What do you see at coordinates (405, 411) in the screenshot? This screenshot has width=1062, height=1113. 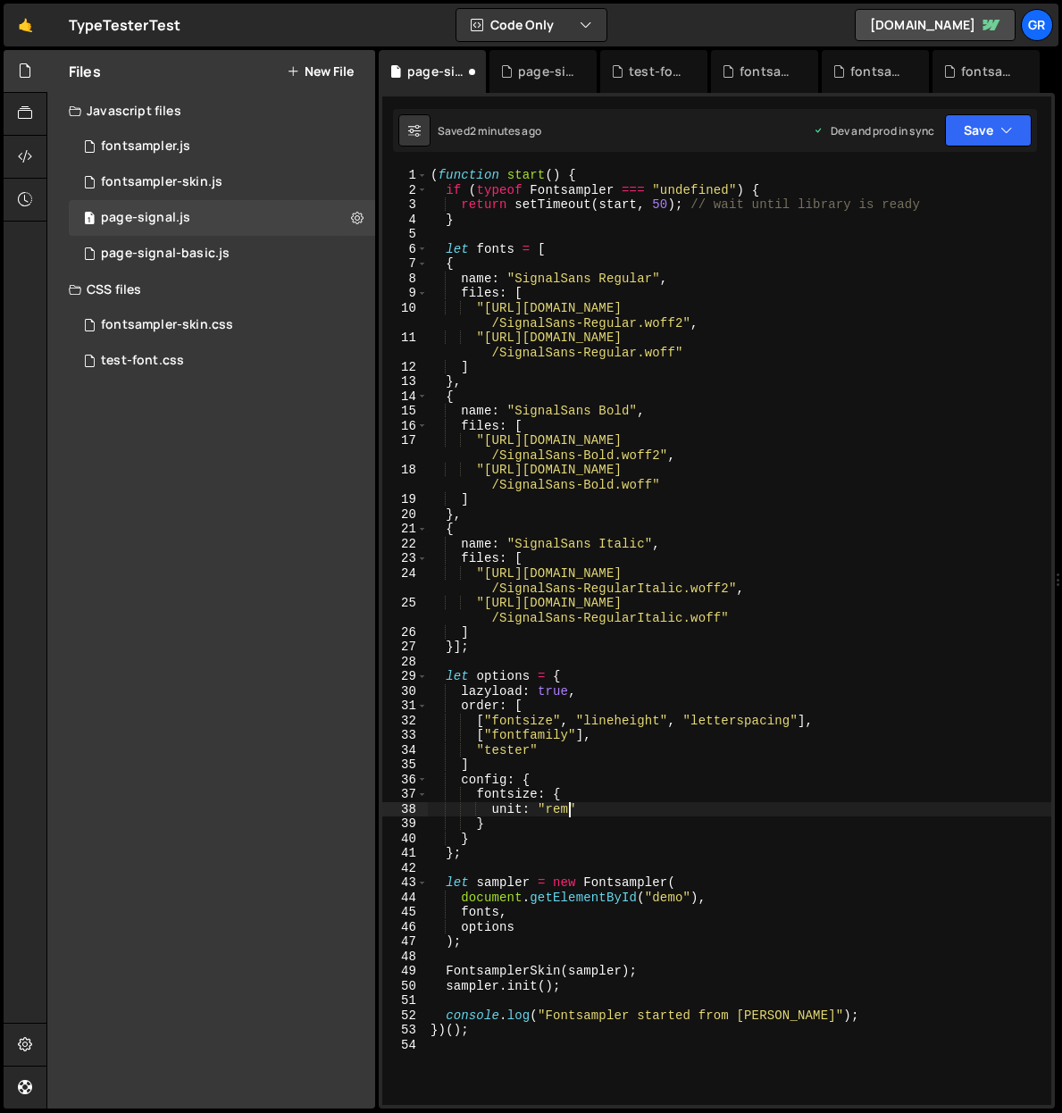 I see `div: 15` at bounding box center [405, 411].